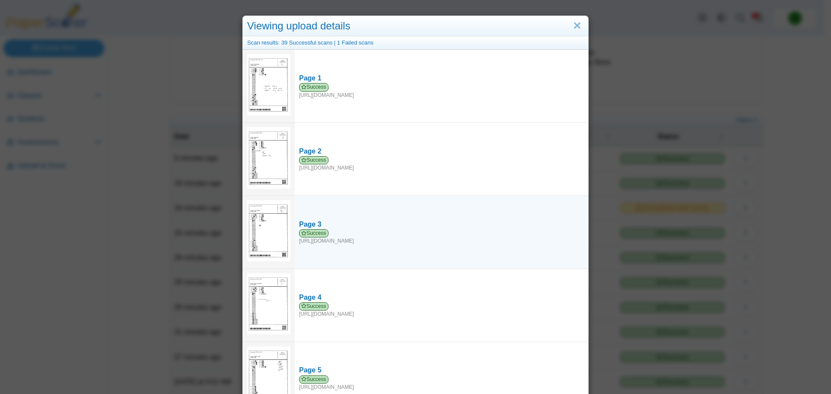 The height and width of the screenshot is (394, 831). I want to click on img: 3115898_AUGUST_25_2025T3_40_36_967000000.jpeg, so click(269, 304).